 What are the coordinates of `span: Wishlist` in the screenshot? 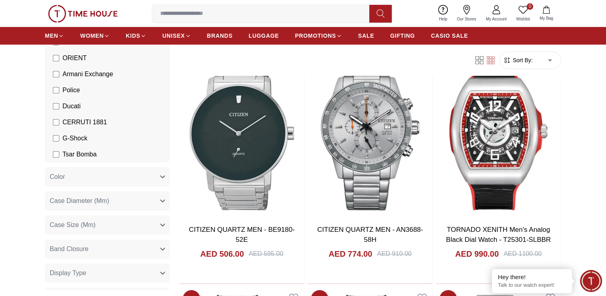 It's located at (523, 19).